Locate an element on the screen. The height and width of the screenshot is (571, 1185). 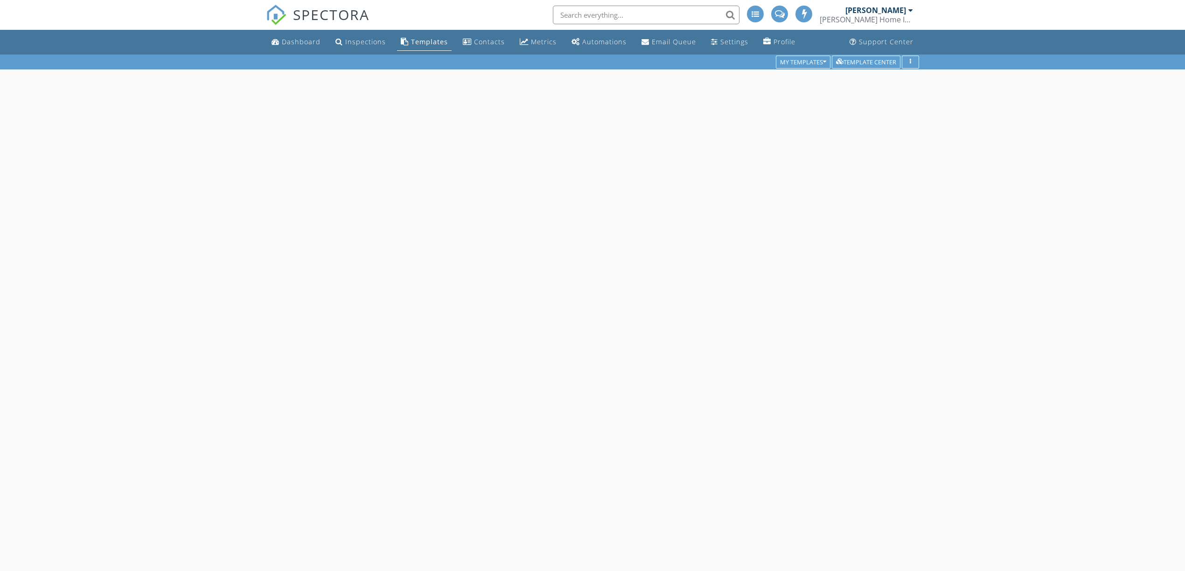
div: Metrics is located at coordinates (543, 42).